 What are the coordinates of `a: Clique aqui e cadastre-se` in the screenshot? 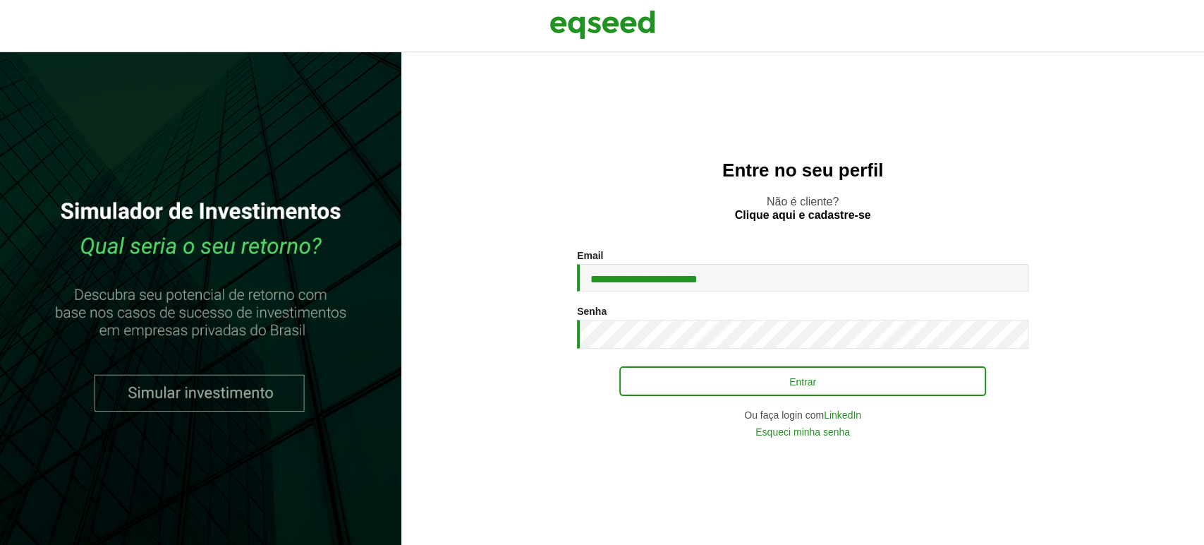 It's located at (803, 215).